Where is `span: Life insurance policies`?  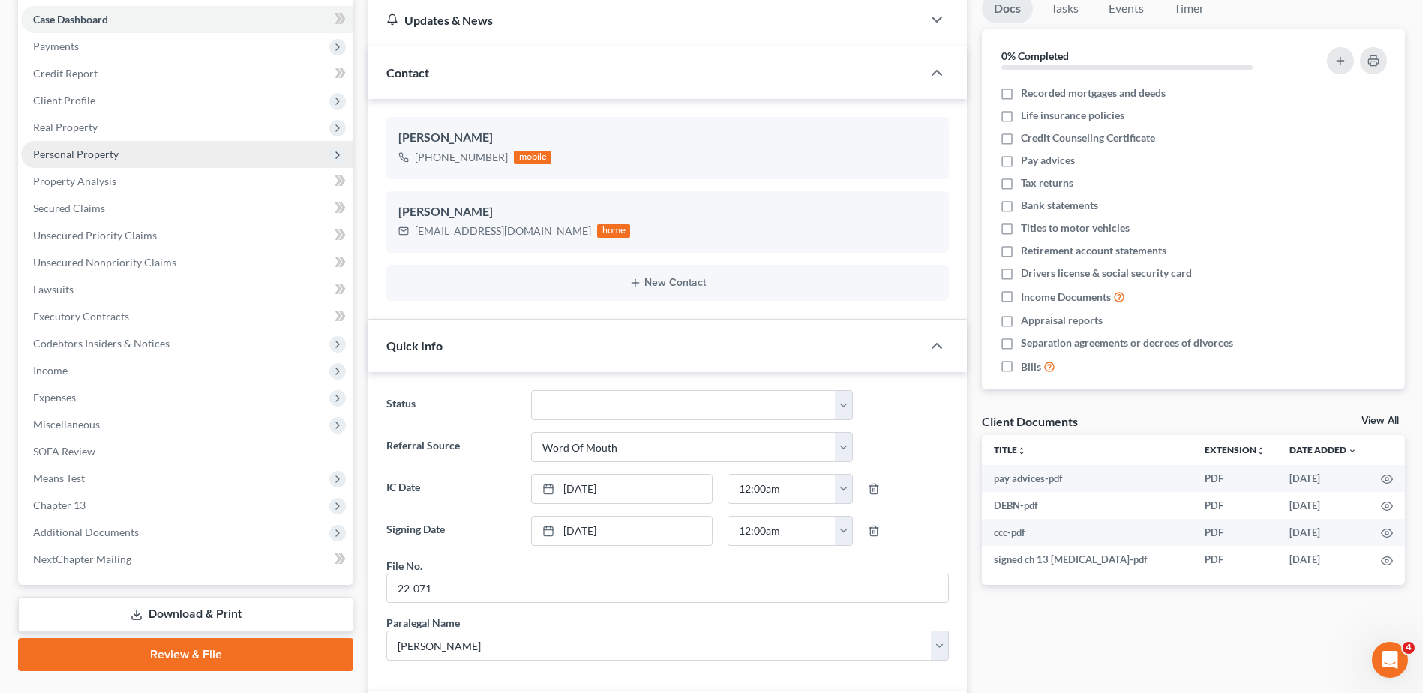
span: Life insurance policies is located at coordinates (1073, 116).